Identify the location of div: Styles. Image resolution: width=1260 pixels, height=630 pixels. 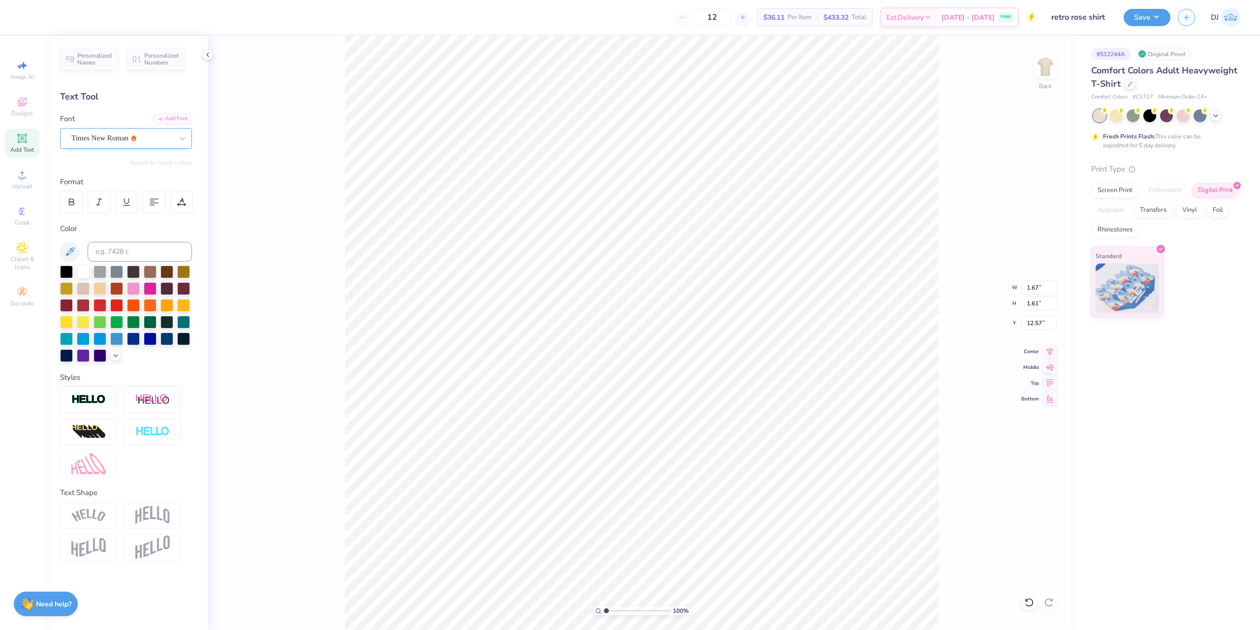
(126, 377).